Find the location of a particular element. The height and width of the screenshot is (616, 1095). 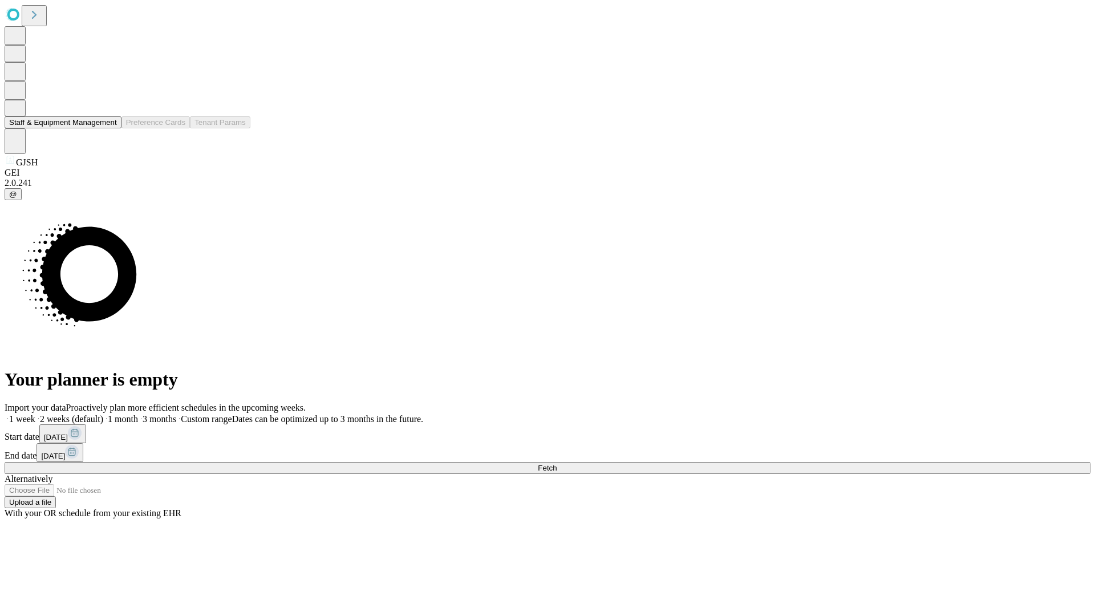

div: 2.0.241 is located at coordinates (548, 183).